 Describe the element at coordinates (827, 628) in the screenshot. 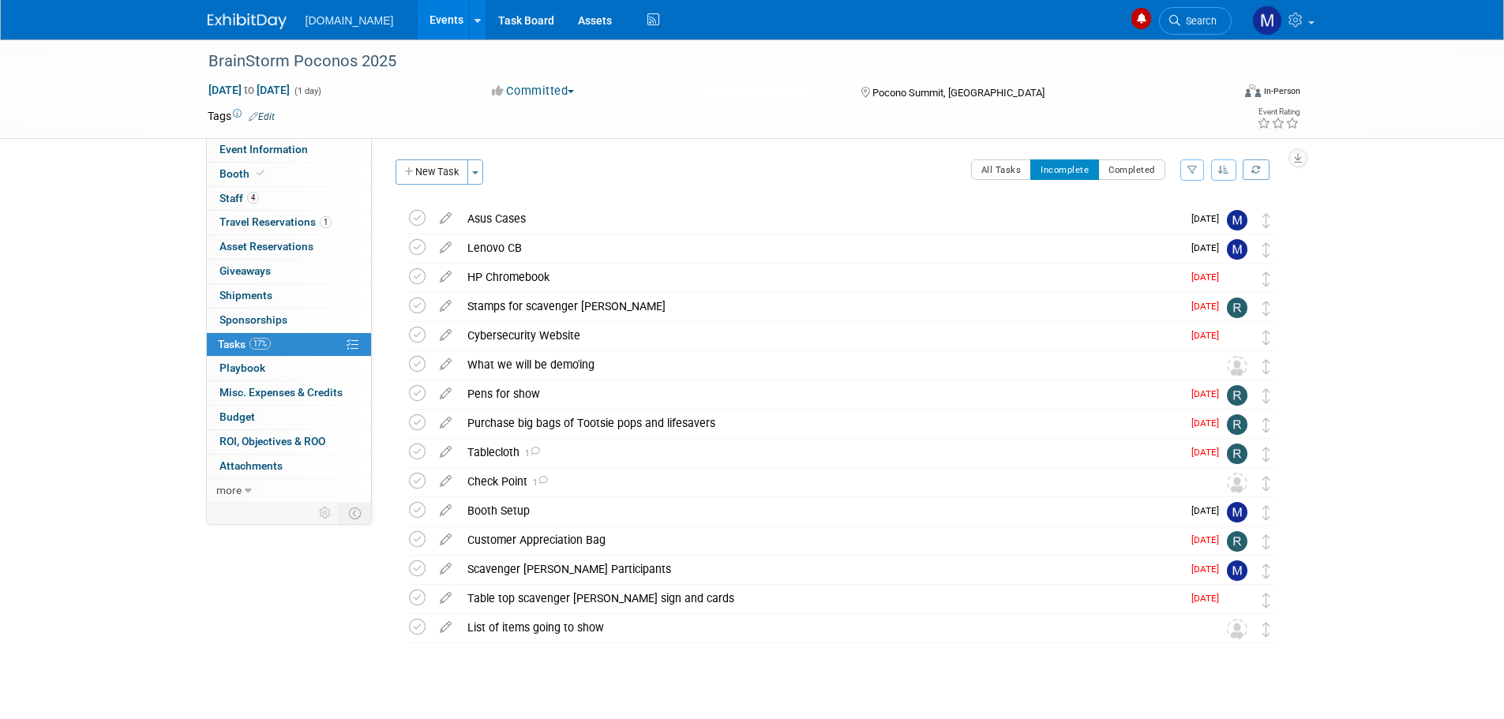

I see `div: List of items going to show` at that location.